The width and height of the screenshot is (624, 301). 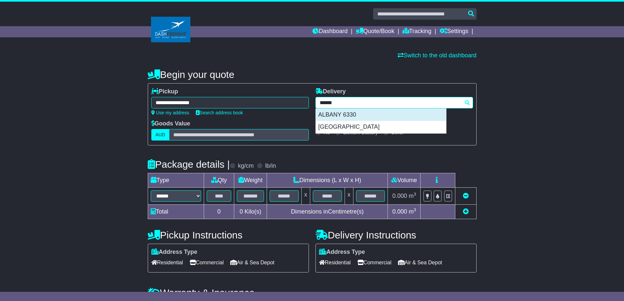 I want to click on label: Delivery, so click(x=331, y=92).